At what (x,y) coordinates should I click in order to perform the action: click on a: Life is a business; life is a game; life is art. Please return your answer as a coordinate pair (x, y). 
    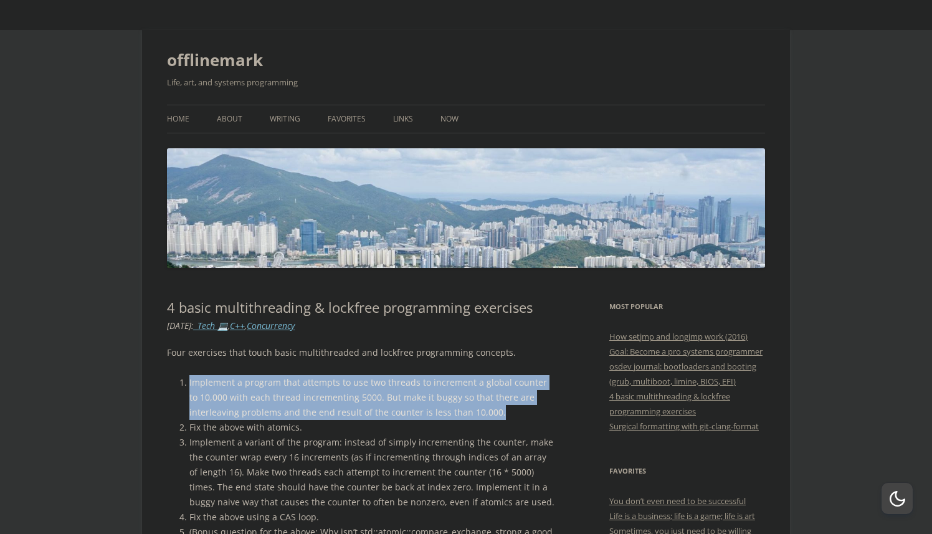
    Looking at the image, I should click on (682, 516).